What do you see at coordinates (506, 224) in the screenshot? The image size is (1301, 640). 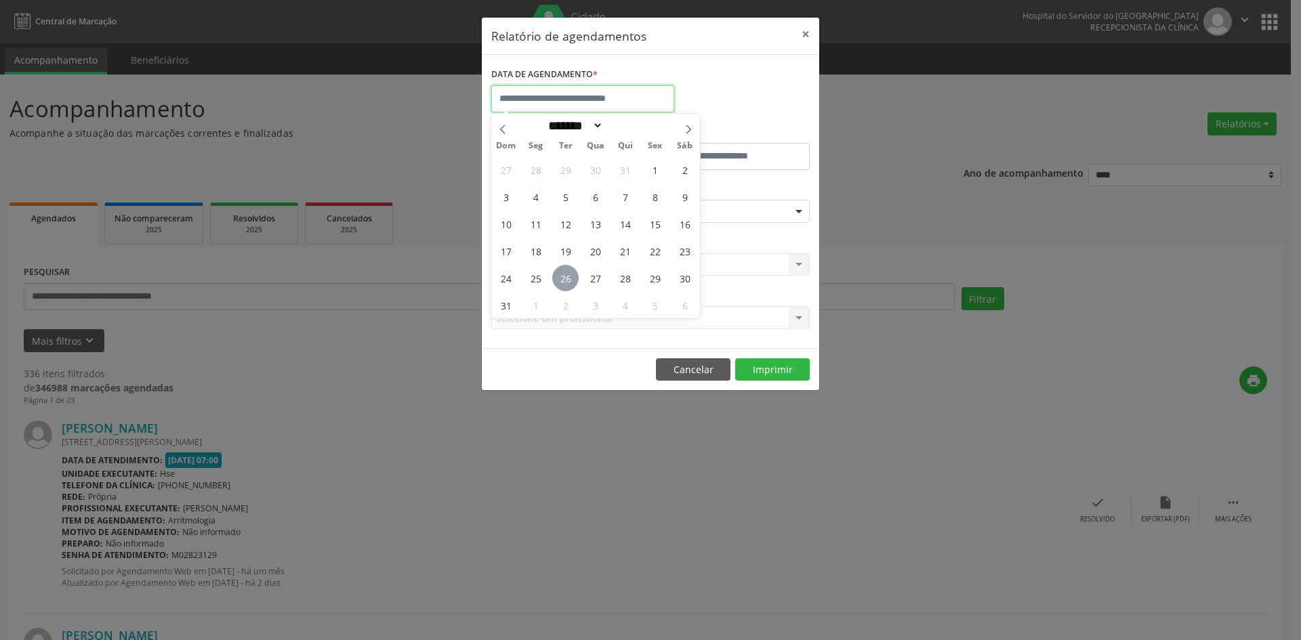 I see `span: Agosto 10, 2025` at bounding box center [506, 224].